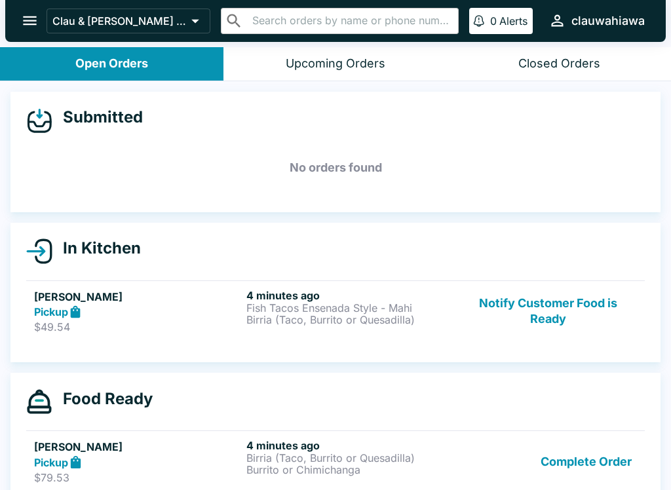 This screenshot has height=490, width=671. I want to click on div: Closed Orders, so click(559, 64).